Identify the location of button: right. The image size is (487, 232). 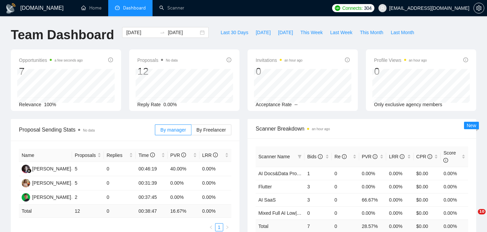
(227, 227).